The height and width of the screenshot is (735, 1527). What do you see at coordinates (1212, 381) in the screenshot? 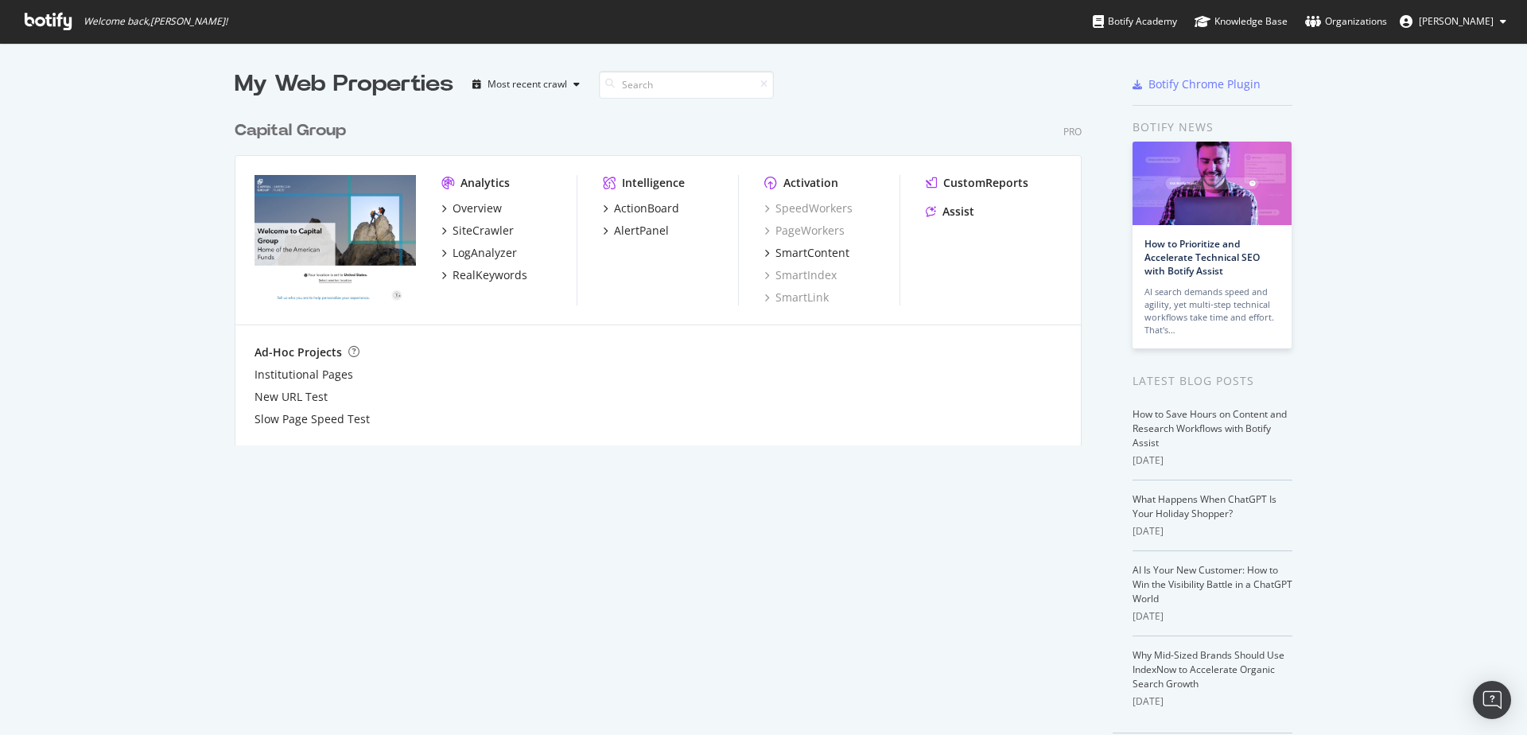
I see `div: Latest Blog Posts` at bounding box center [1212, 381].